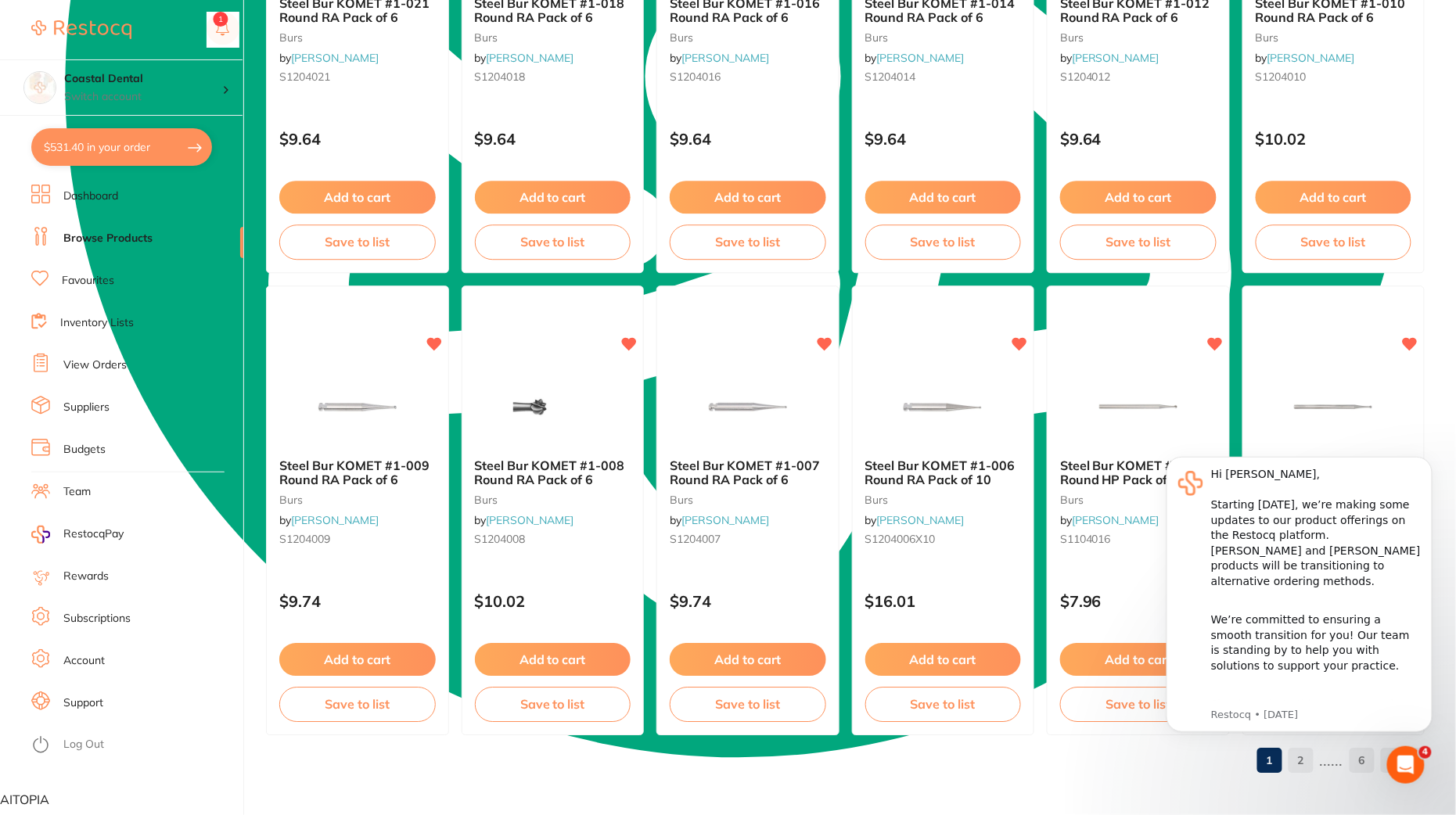 The width and height of the screenshot is (1456, 815). I want to click on a: Subscriptions, so click(97, 619).